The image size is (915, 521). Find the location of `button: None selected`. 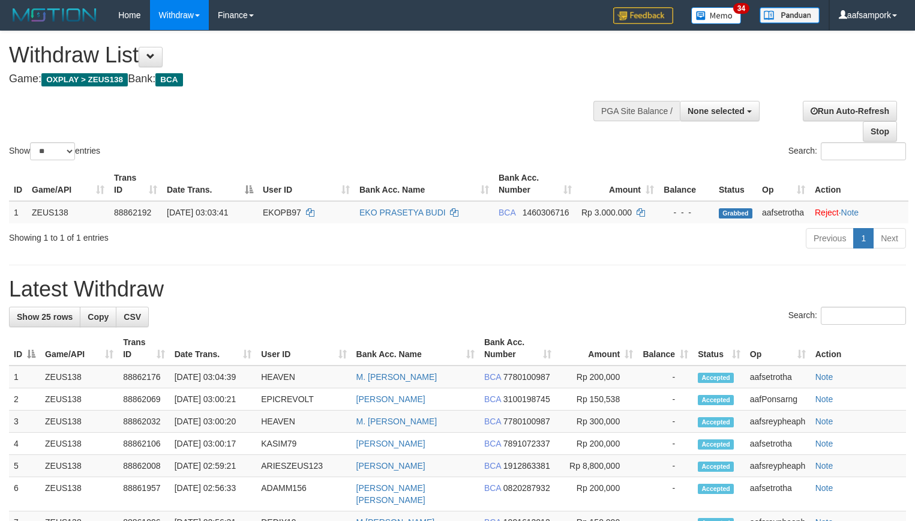

button: None selected is located at coordinates (719, 111).